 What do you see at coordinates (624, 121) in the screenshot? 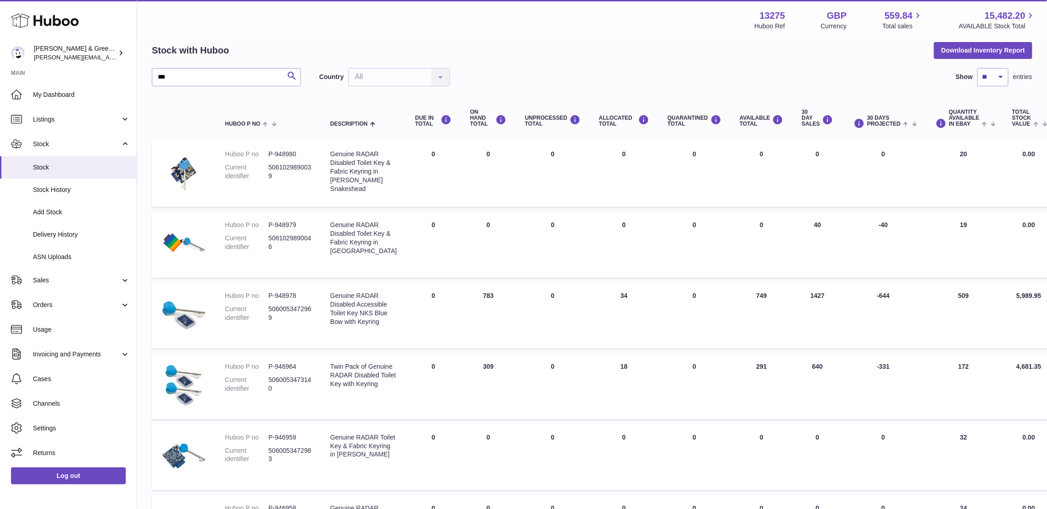
I see `div: ALLOCATED Total` at bounding box center [624, 121].